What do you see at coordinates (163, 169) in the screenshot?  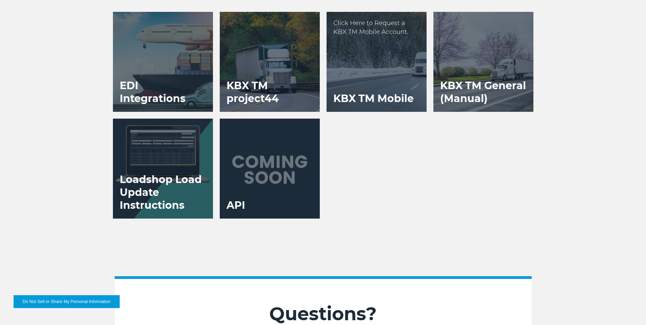 I see `a: Loadshop Load Update Instructions` at bounding box center [163, 169].